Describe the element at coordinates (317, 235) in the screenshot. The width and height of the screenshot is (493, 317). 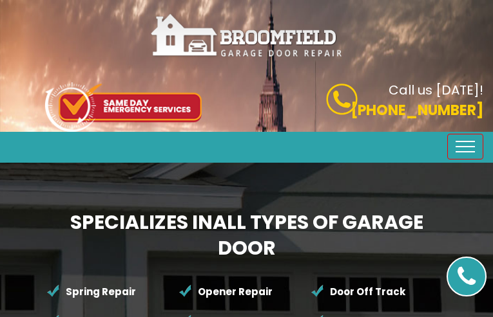
I see `span: All Types of Garage Door` at that location.